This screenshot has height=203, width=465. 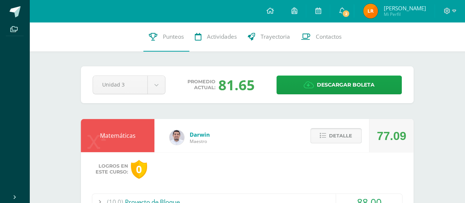 I want to click on a: Punteos, so click(x=166, y=37).